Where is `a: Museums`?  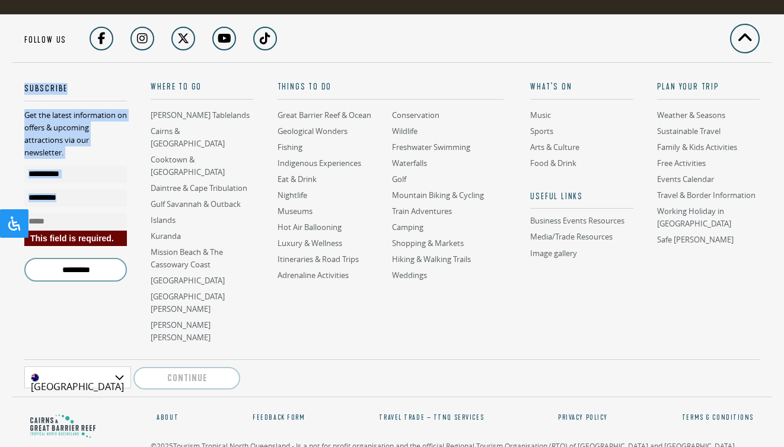 a: Museums is located at coordinates (295, 211).